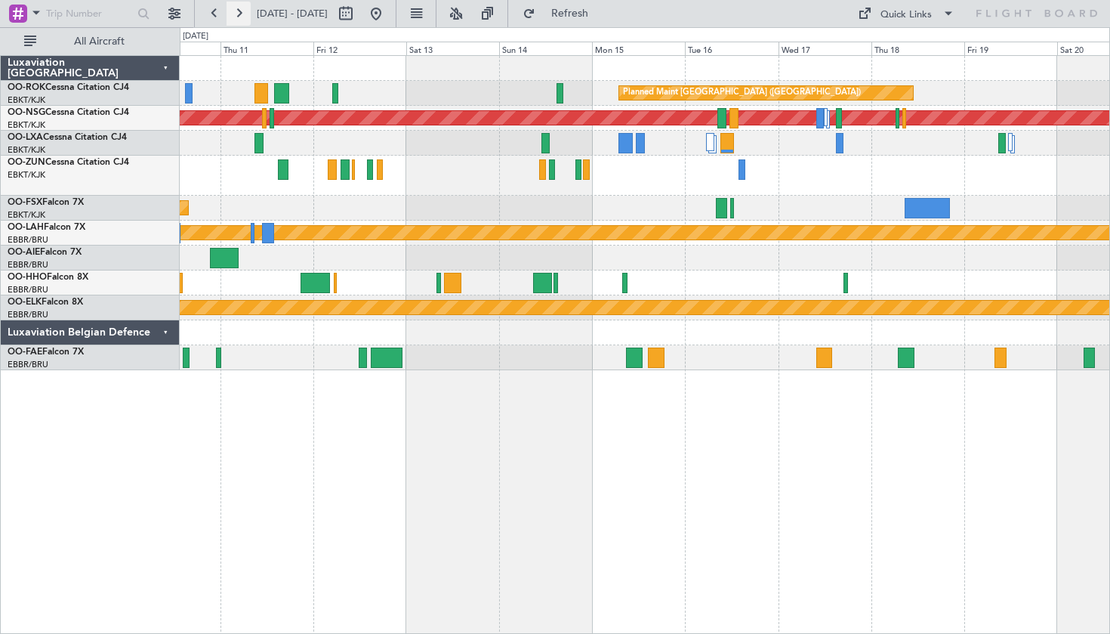  What do you see at coordinates (68, 113) in the screenshot?
I see `a: OO-NSGCessna Citation CJ4` at bounding box center [68, 113].